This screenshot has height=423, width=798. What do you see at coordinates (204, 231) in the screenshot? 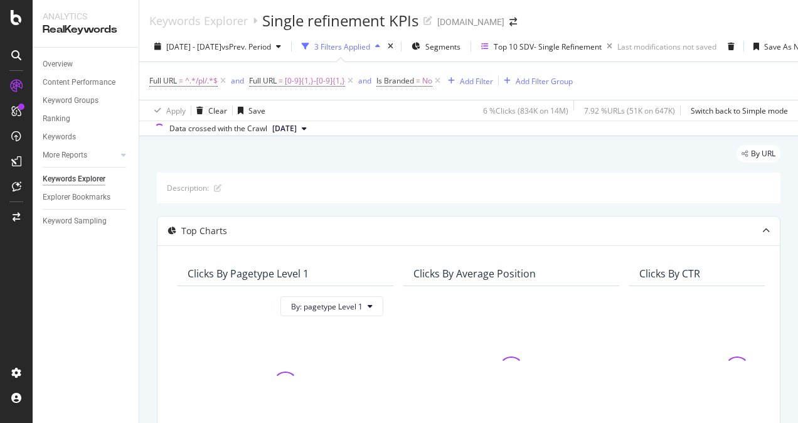
I see `div: Top Charts` at bounding box center [204, 231].